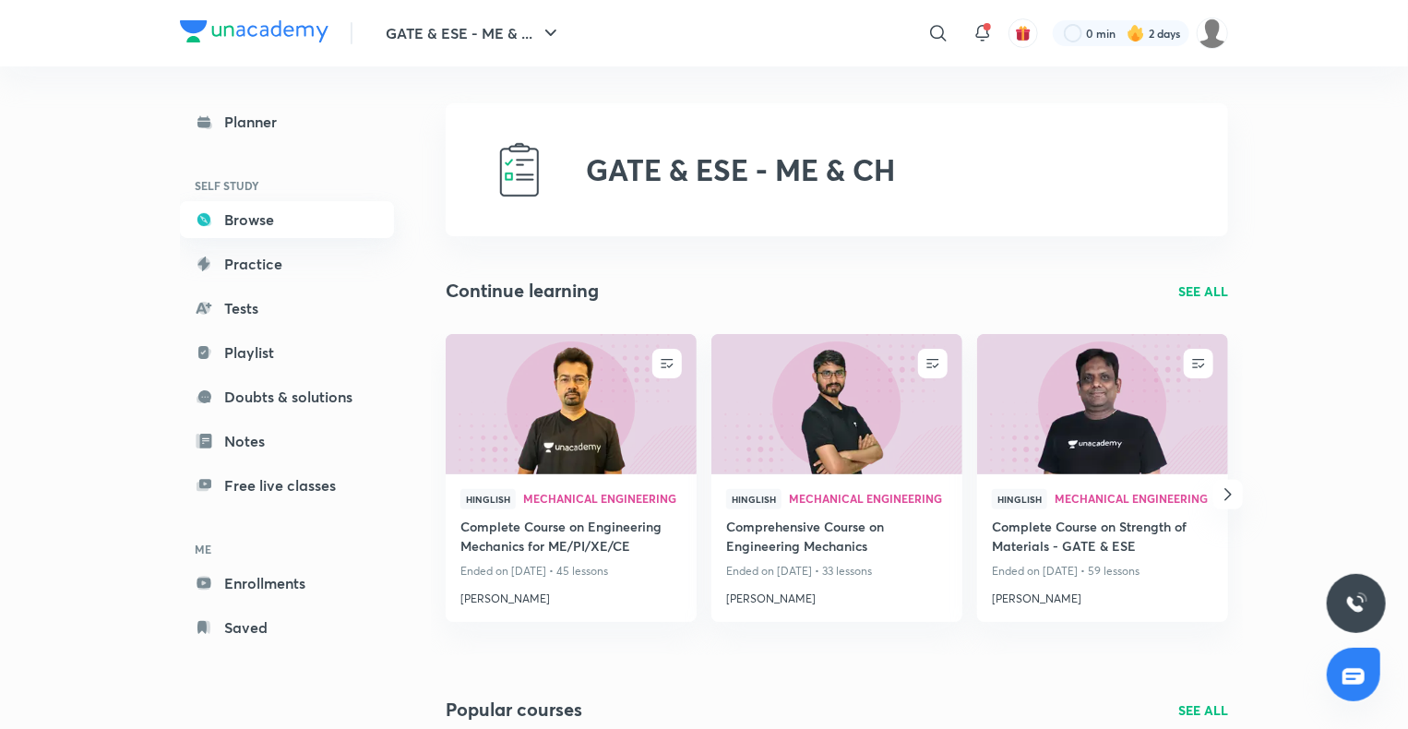 Image resolution: width=1408 pixels, height=729 pixels. What do you see at coordinates (287, 441) in the screenshot?
I see `a: Notes` at bounding box center [287, 441].